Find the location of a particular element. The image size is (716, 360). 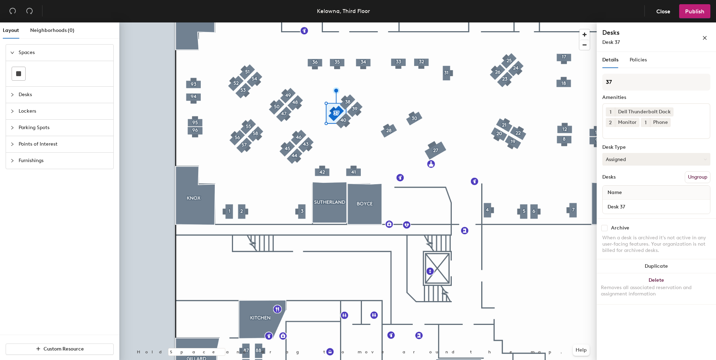

button: Help is located at coordinates (581, 350).